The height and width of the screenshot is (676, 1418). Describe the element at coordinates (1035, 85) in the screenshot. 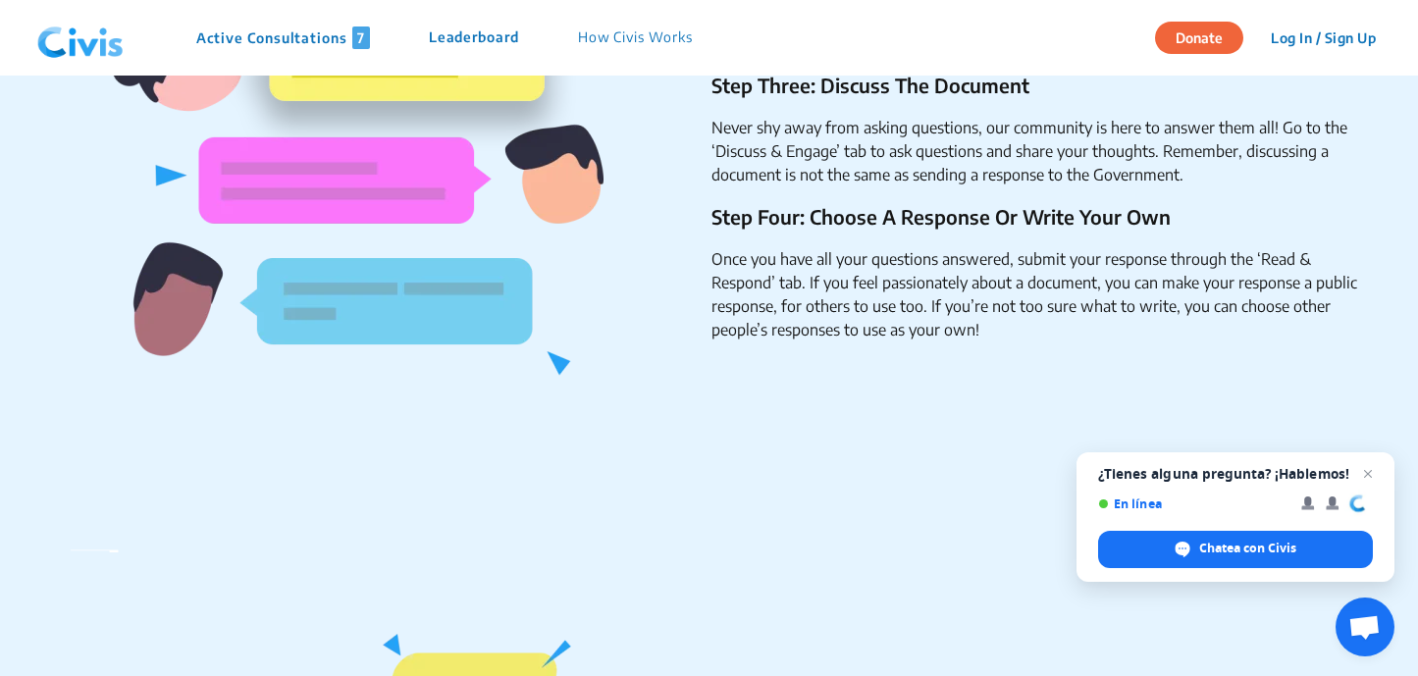

I see `p: Step Three: Discuss The Document` at that location.